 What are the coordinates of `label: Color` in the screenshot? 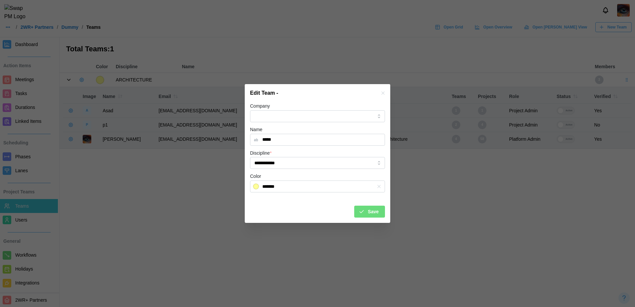 It's located at (255, 176).